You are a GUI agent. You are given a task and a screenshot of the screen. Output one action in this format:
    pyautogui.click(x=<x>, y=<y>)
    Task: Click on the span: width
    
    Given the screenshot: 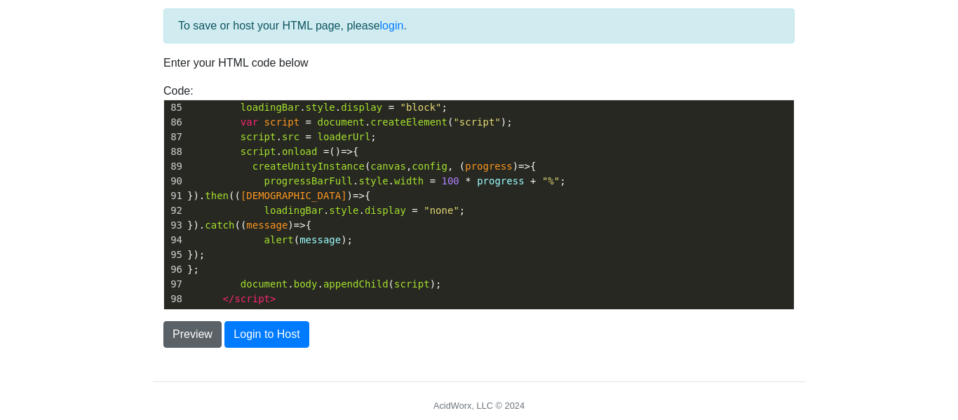 What is the action you would take?
    pyautogui.click(x=409, y=181)
    